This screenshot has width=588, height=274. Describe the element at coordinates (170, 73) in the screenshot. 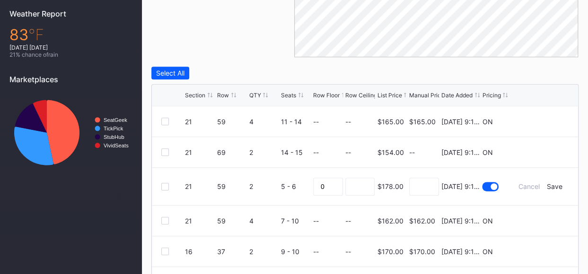

I see `div: Select All` at that location.